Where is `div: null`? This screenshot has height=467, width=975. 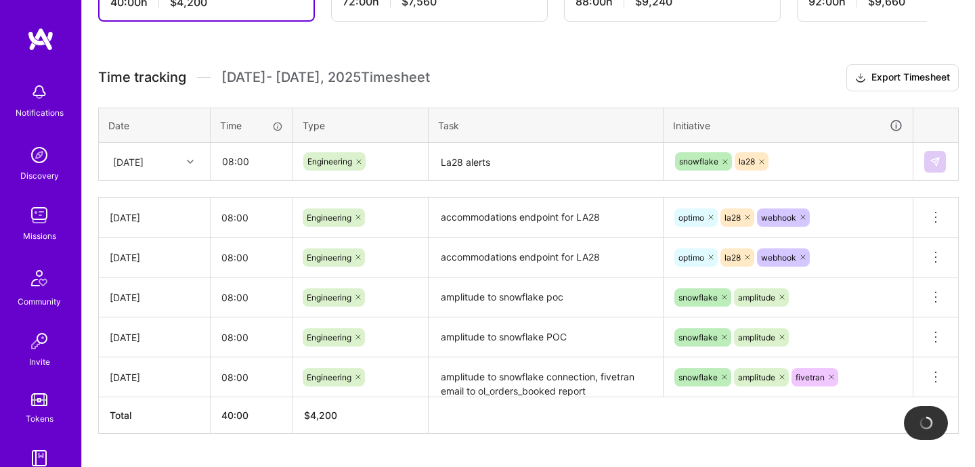
div: null is located at coordinates (936, 162).